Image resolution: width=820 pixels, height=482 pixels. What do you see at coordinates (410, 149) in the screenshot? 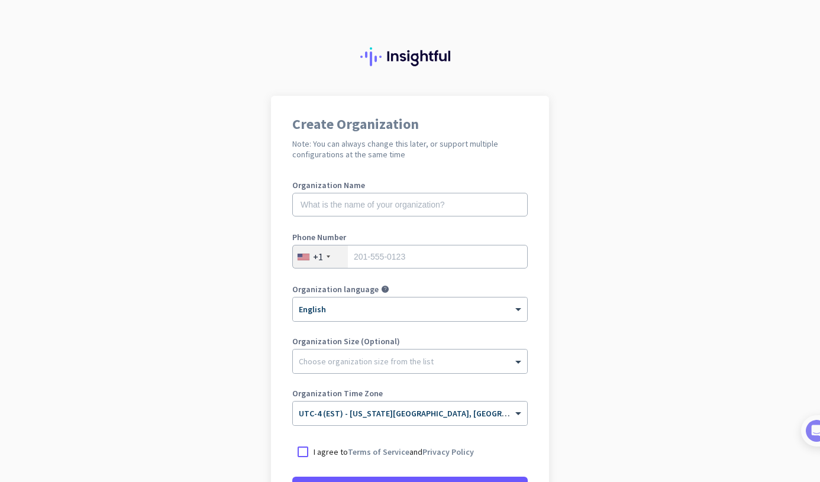
I see `h2: Note: You can always change this later, or support multiple configurations at the same time` at bounding box center [410, 149].